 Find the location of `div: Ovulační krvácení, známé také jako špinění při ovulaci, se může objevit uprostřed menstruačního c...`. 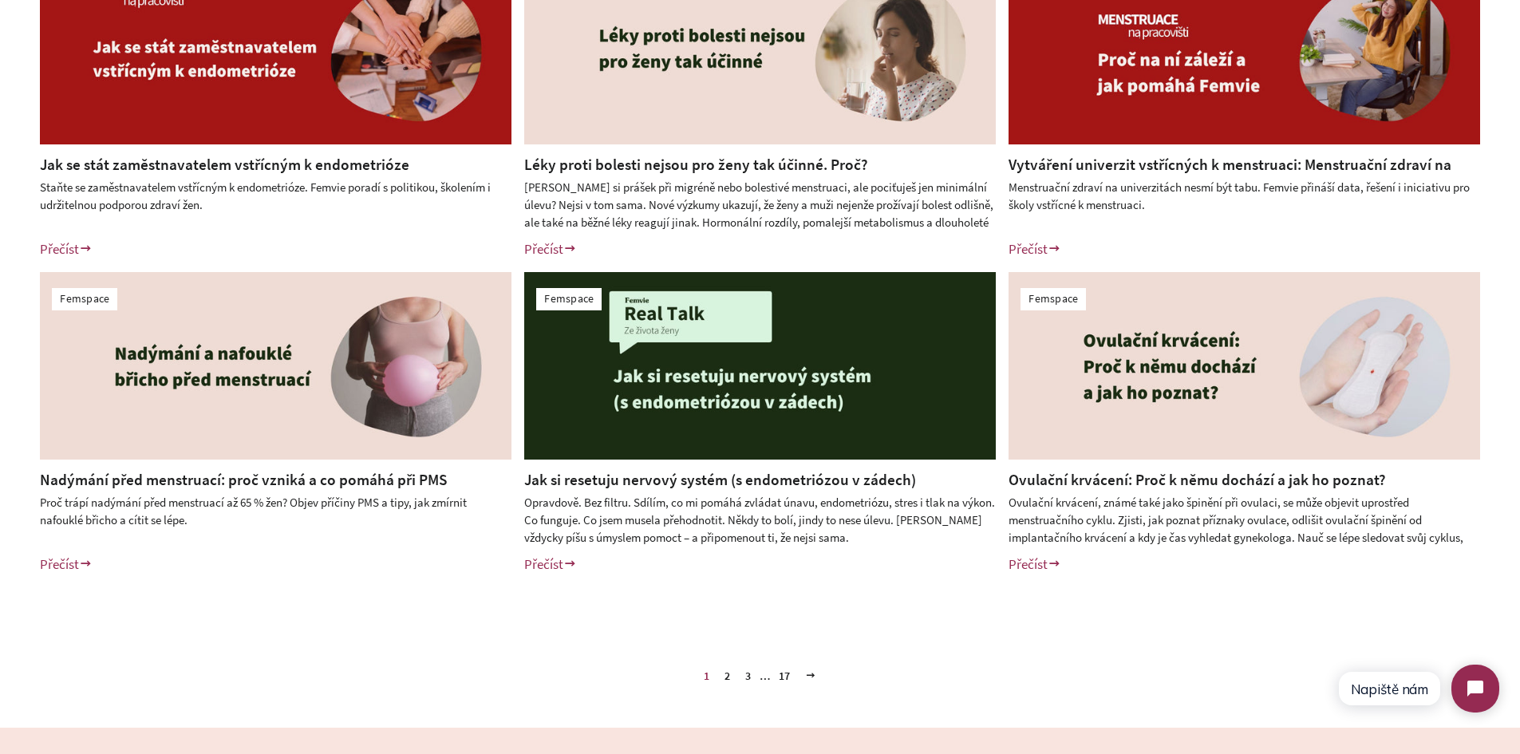

div: Ovulační krvácení, známé také jako špinění při ovulaci, se může objevit uprostřed menstruačního c... is located at coordinates (1244, 519).